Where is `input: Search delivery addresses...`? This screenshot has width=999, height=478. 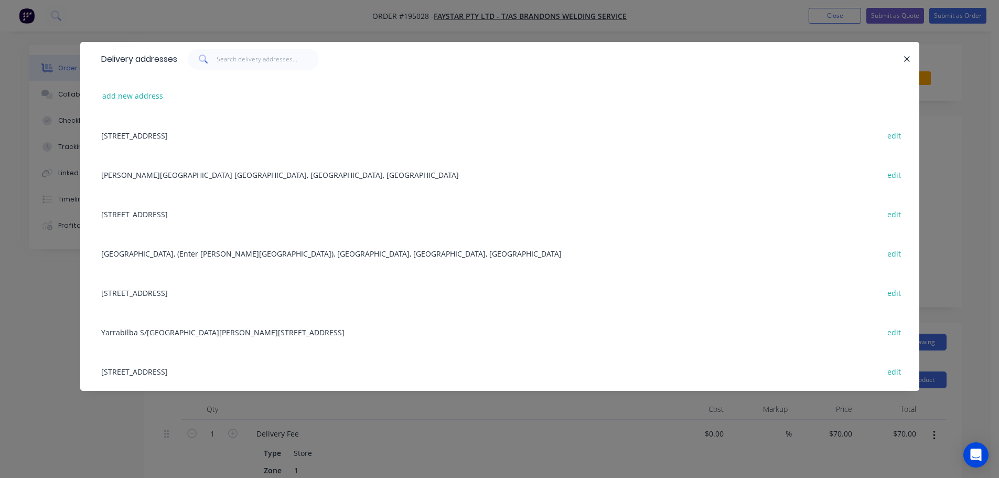 input: Search delivery addresses... is located at coordinates (268, 59).